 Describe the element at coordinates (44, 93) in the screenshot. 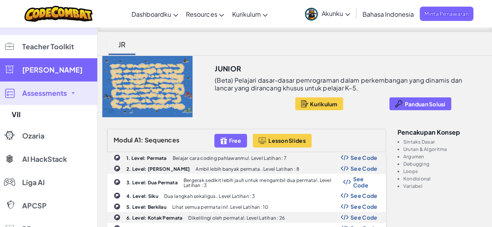

I see `span: Assessments` at that location.